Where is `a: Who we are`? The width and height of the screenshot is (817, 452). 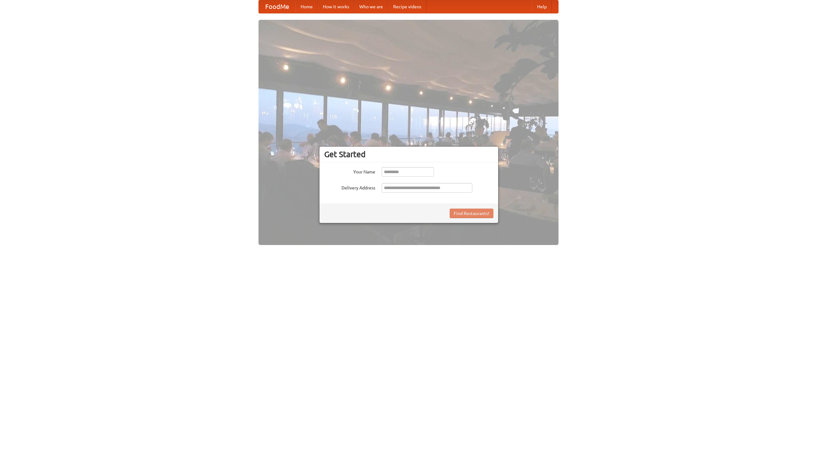 a: Who we are is located at coordinates (371, 7).